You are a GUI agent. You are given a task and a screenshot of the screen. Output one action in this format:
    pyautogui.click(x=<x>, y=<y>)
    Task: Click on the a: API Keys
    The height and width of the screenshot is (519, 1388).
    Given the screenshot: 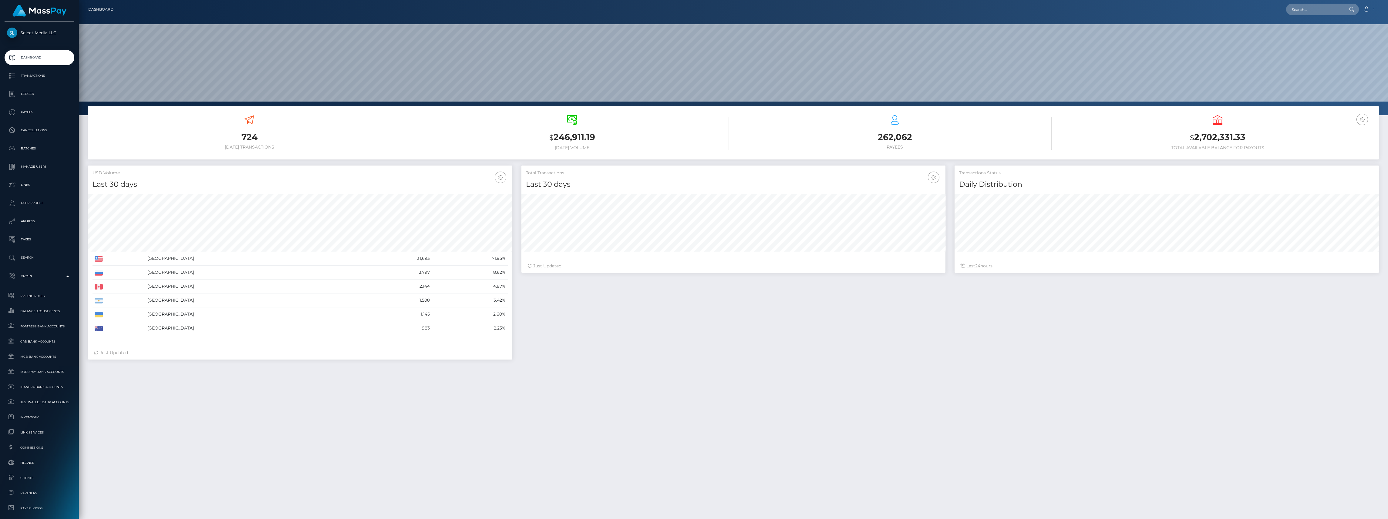 What is the action you would take?
    pyautogui.click(x=39, y=221)
    